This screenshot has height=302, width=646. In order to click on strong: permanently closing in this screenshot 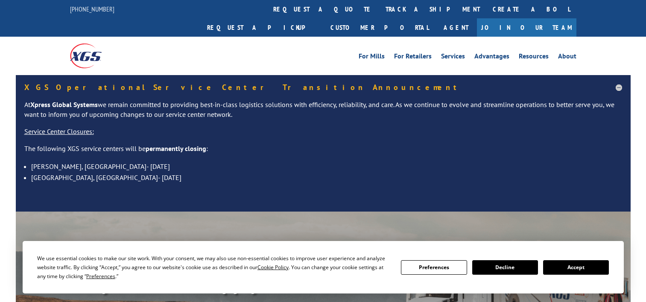, I will do `click(176, 149)`.